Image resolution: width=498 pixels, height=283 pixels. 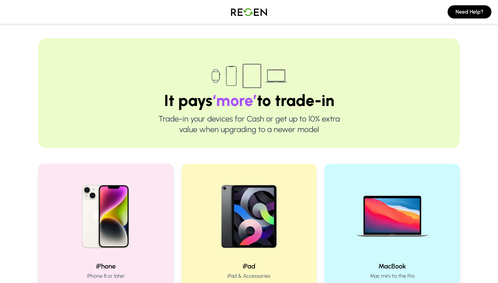 What do you see at coordinates (249, 276) in the screenshot?
I see `p: iPad & Accessories` at bounding box center [249, 276].